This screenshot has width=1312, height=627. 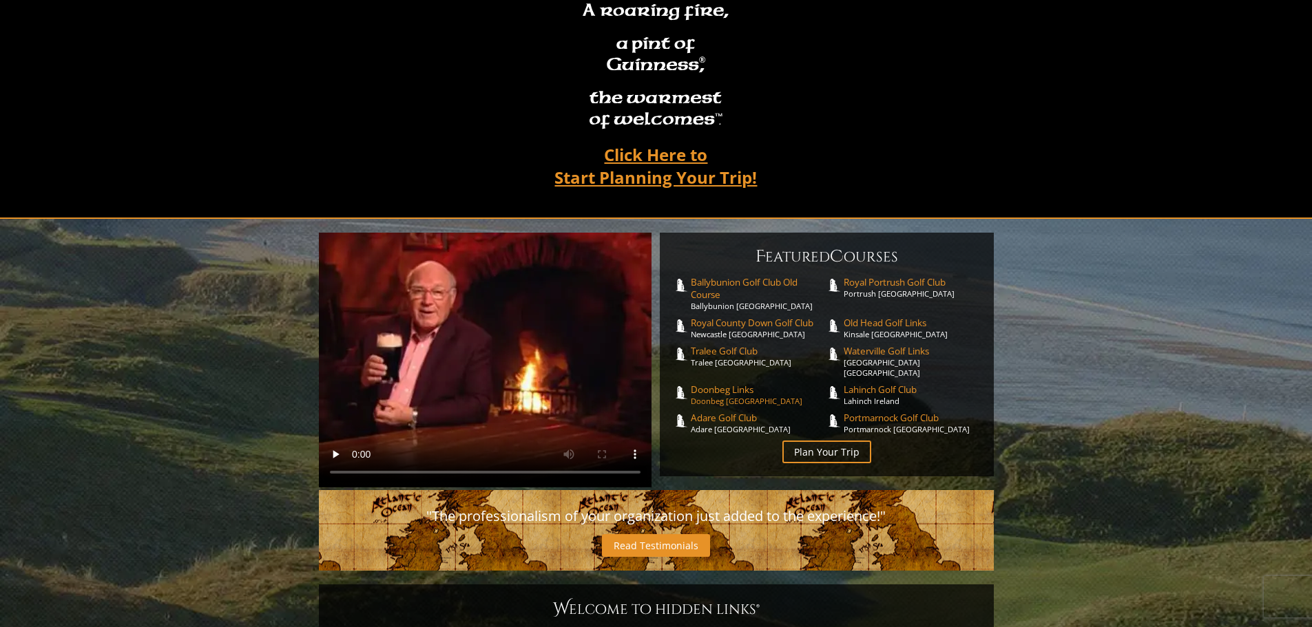 What do you see at coordinates (656, 609) in the screenshot?
I see `h2: Welcome to hidden links®` at bounding box center [656, 609].